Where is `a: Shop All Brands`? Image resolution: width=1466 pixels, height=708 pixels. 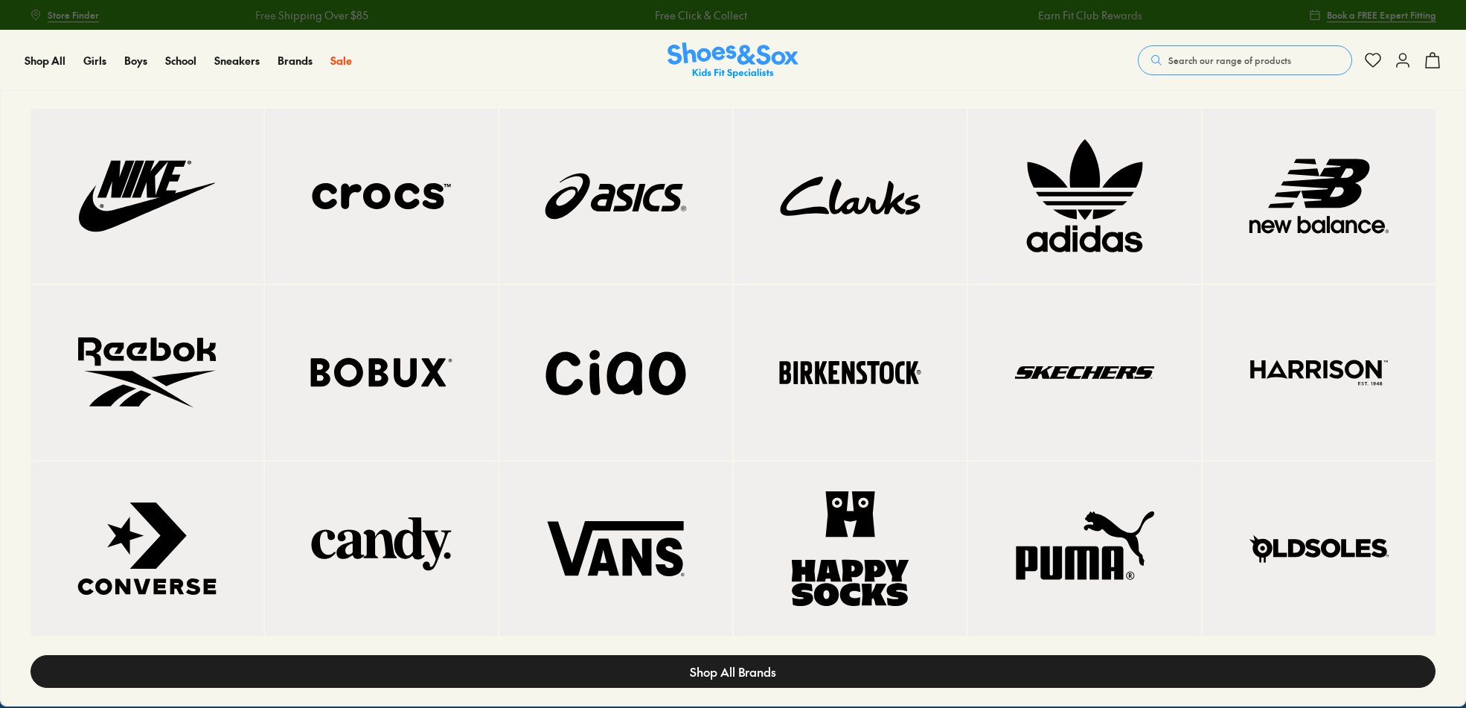
a: Shop All Brands is located at coordinates (733, 671).